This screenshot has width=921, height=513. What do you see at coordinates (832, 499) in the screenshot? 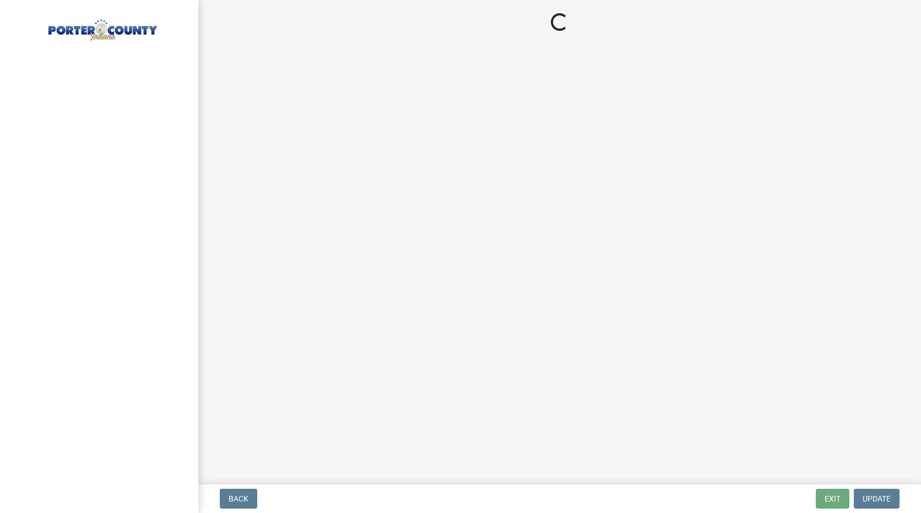
I see `button: Exit` at bounding box center [832, 499].